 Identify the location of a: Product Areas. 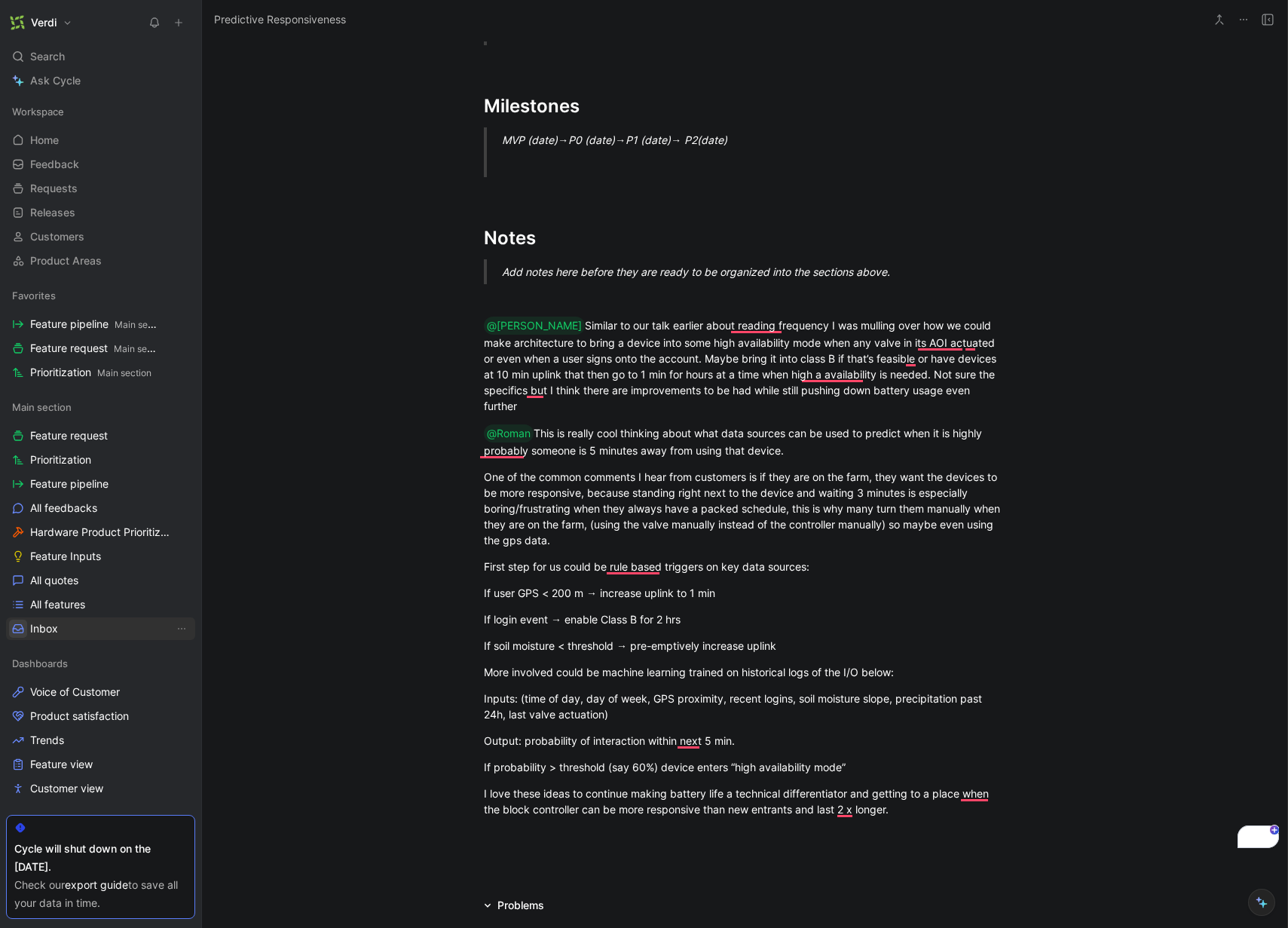
(100, 261).